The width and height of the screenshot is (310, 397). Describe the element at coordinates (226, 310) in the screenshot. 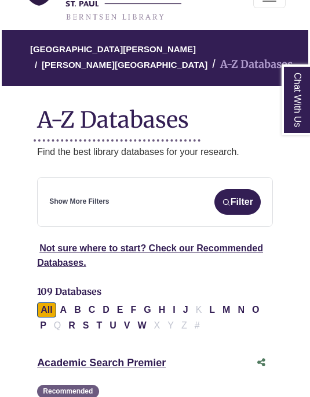

I see `button: Filter Results M` at that location.